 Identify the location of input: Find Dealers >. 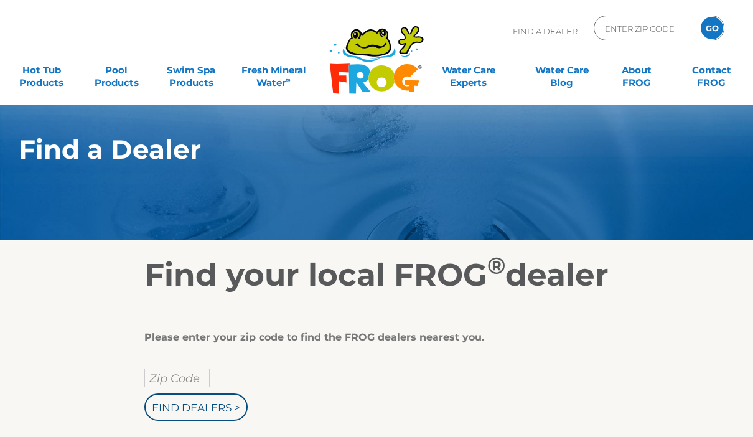
(196, 407).